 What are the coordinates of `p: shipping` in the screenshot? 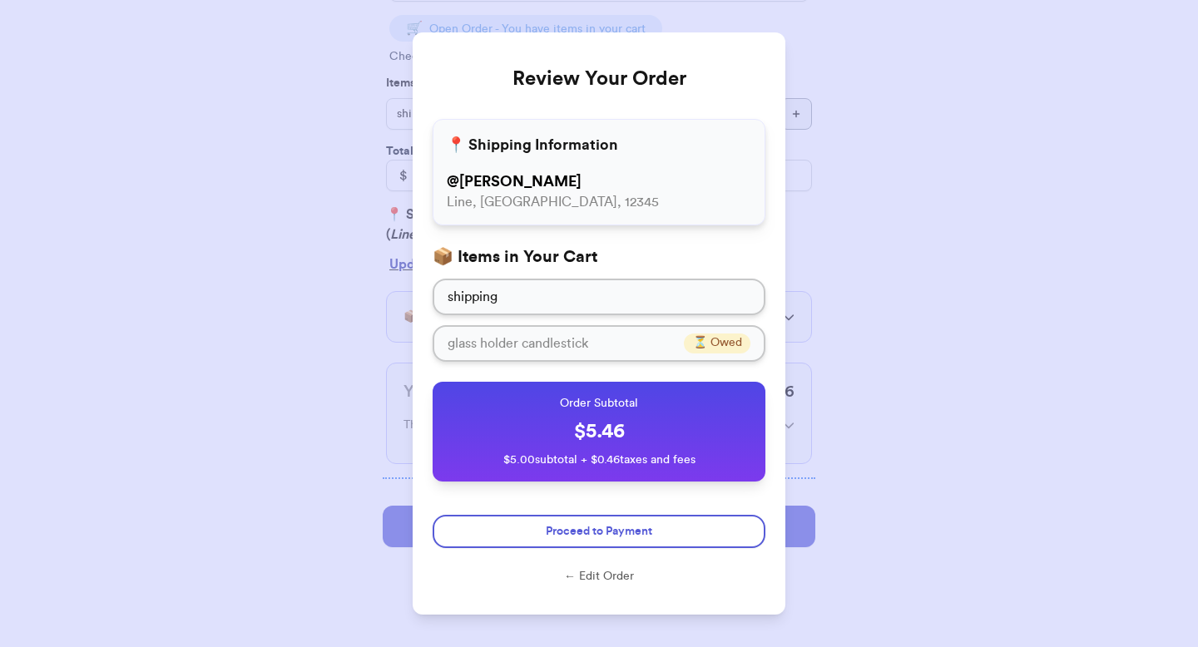 It's located at (599, 297).